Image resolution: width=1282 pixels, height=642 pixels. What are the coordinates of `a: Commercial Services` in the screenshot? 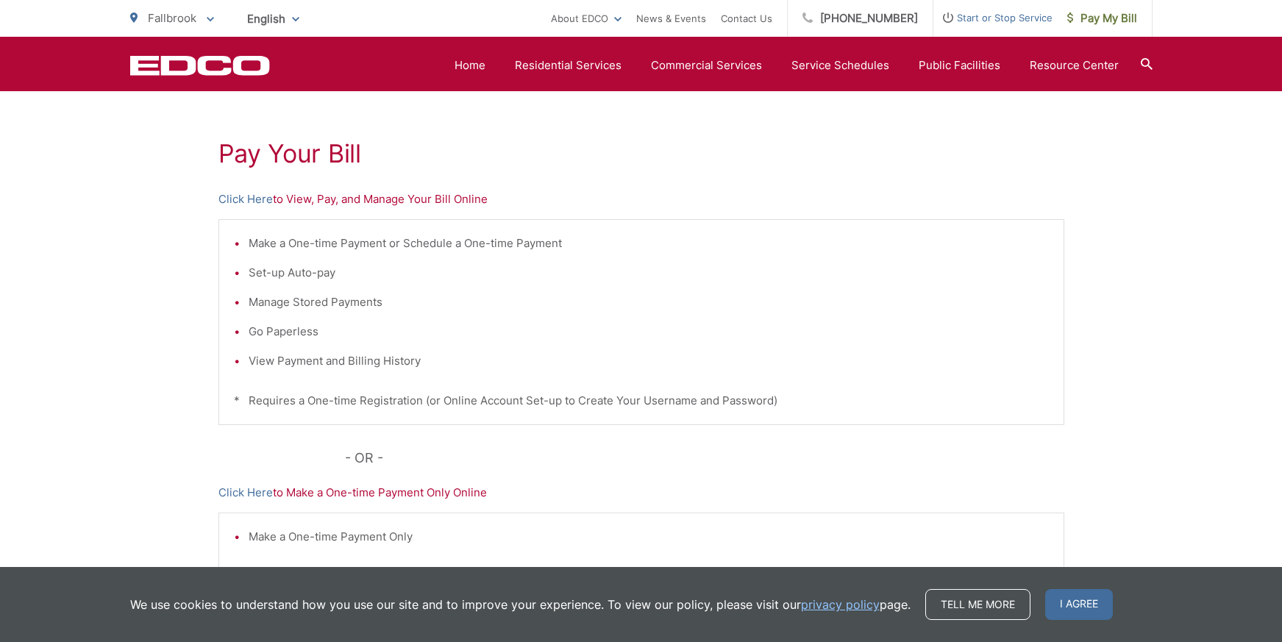 It's located at (706, 65).